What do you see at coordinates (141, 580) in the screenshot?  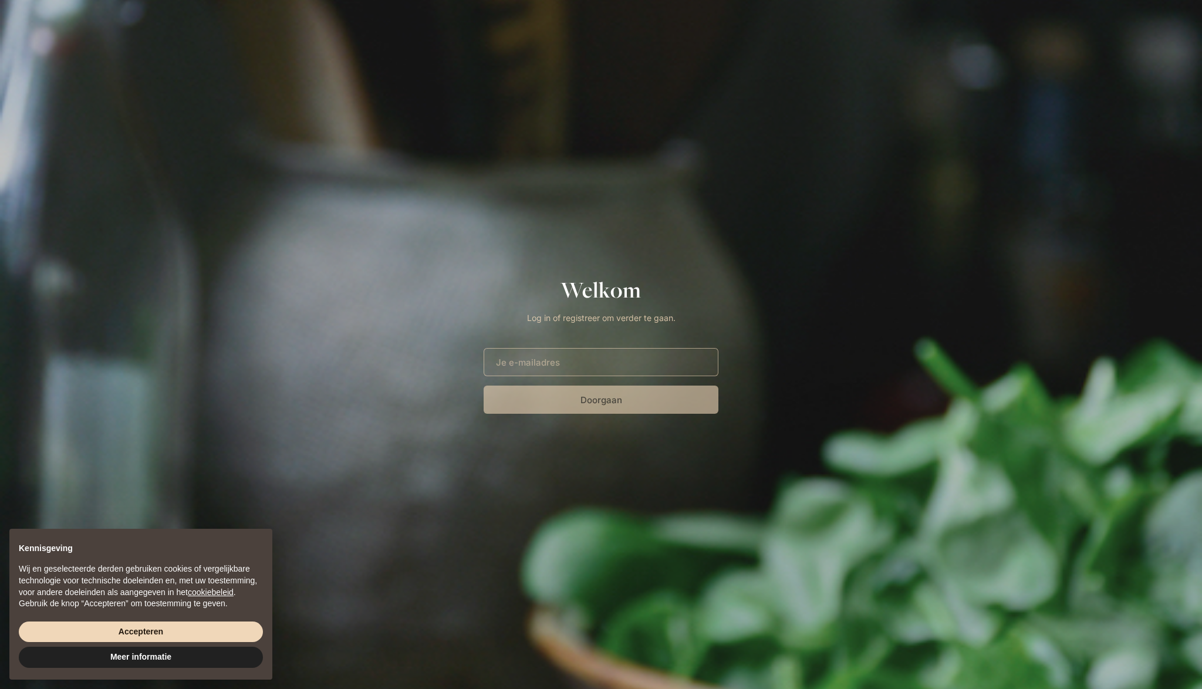 I see `p: Wij en geselecteerde derden gebruiken cookies of vergelijkbare technologie voor technische doelei...` at bounding box center [141, 580].